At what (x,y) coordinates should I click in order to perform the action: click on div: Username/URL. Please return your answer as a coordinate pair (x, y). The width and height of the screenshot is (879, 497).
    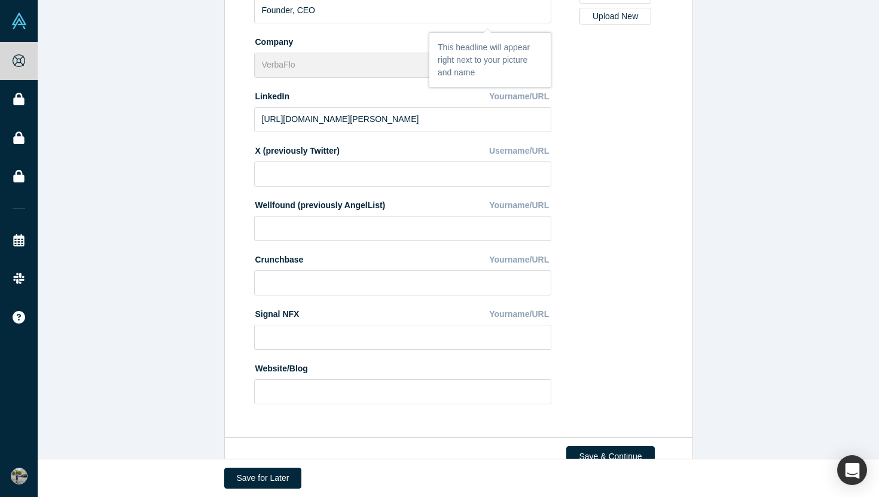
    Looking at the image, I should click on (520, 151).